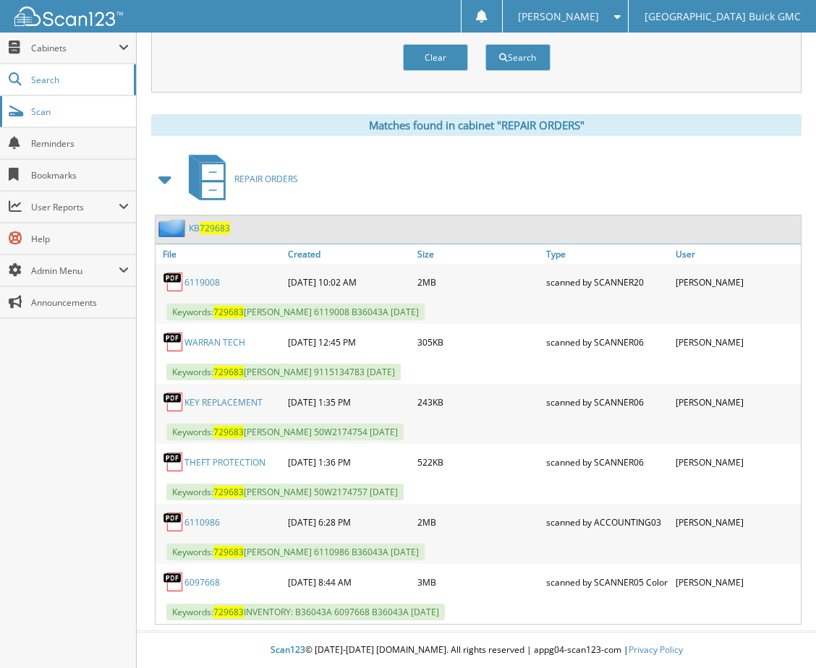 Image resolution: width=816 pixels, height=668 pixels. Describe the element at coordinates (80, 111) in the screenshot. I see `span: Scan` at that location.